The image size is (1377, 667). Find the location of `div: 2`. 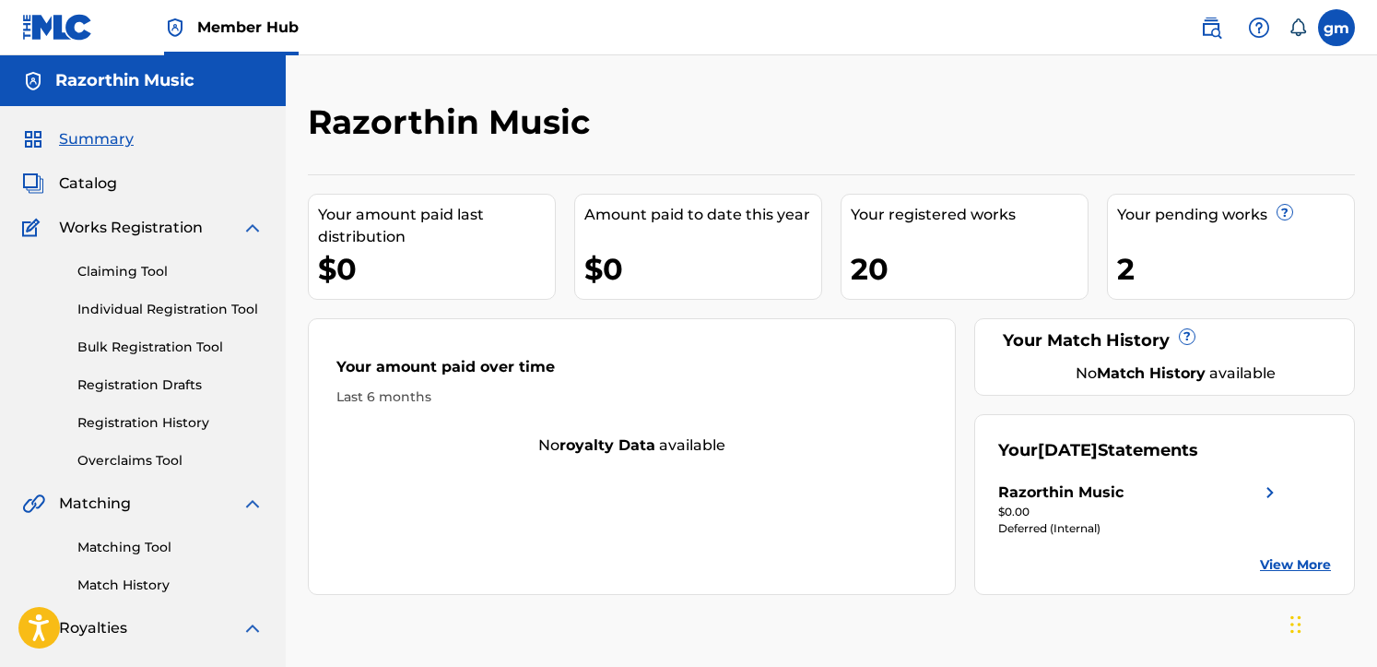

div: 2 is located at coordinates (1235, 268).